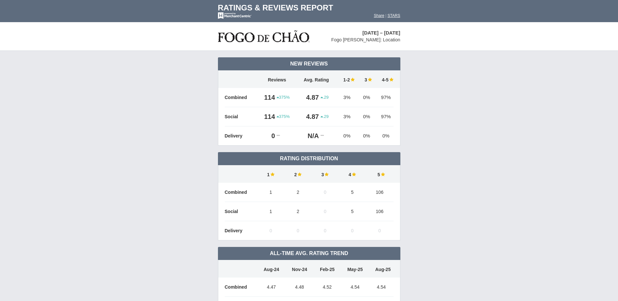 The image size is (618, 301). Describe the element at coordinates (309, 136) in the screenshot. I see `td: N/A` at that location.